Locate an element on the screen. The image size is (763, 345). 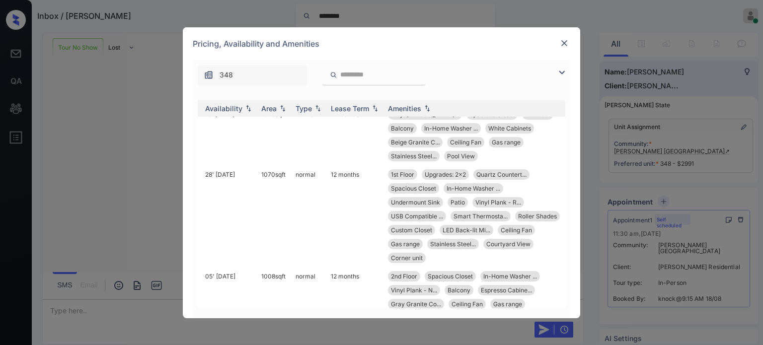
span: Corner unit is located at coordinates (407, 258).